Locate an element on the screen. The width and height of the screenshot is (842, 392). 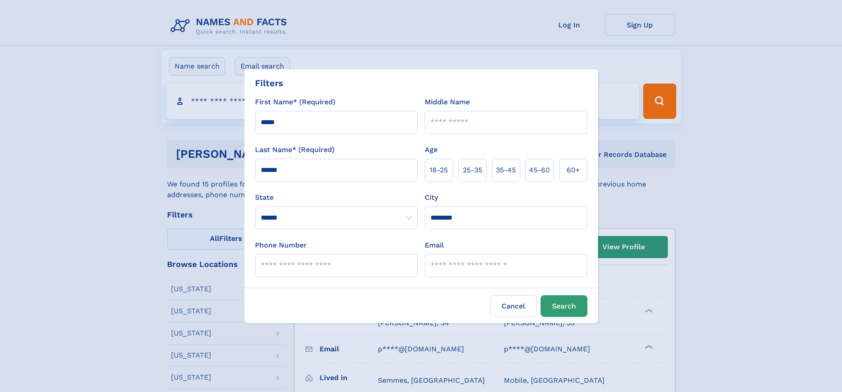
label: Email is located at coordinates (434, 245).